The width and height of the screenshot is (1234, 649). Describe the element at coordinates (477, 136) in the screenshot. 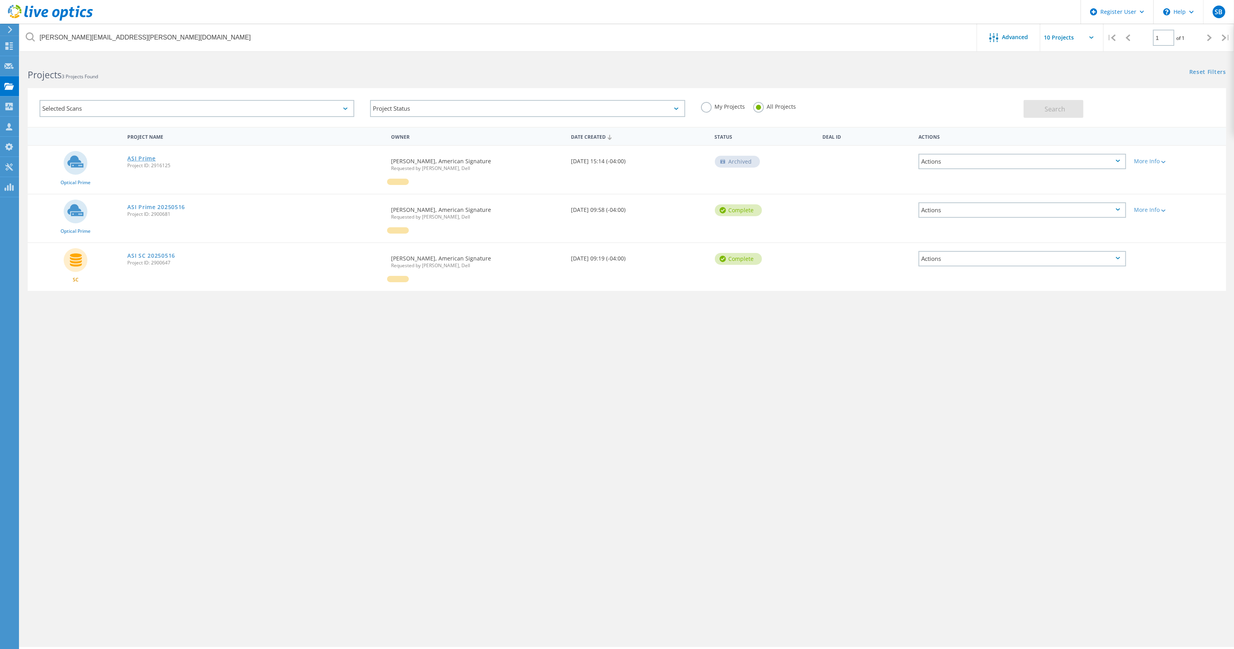

I see `div: Owner` at that location.